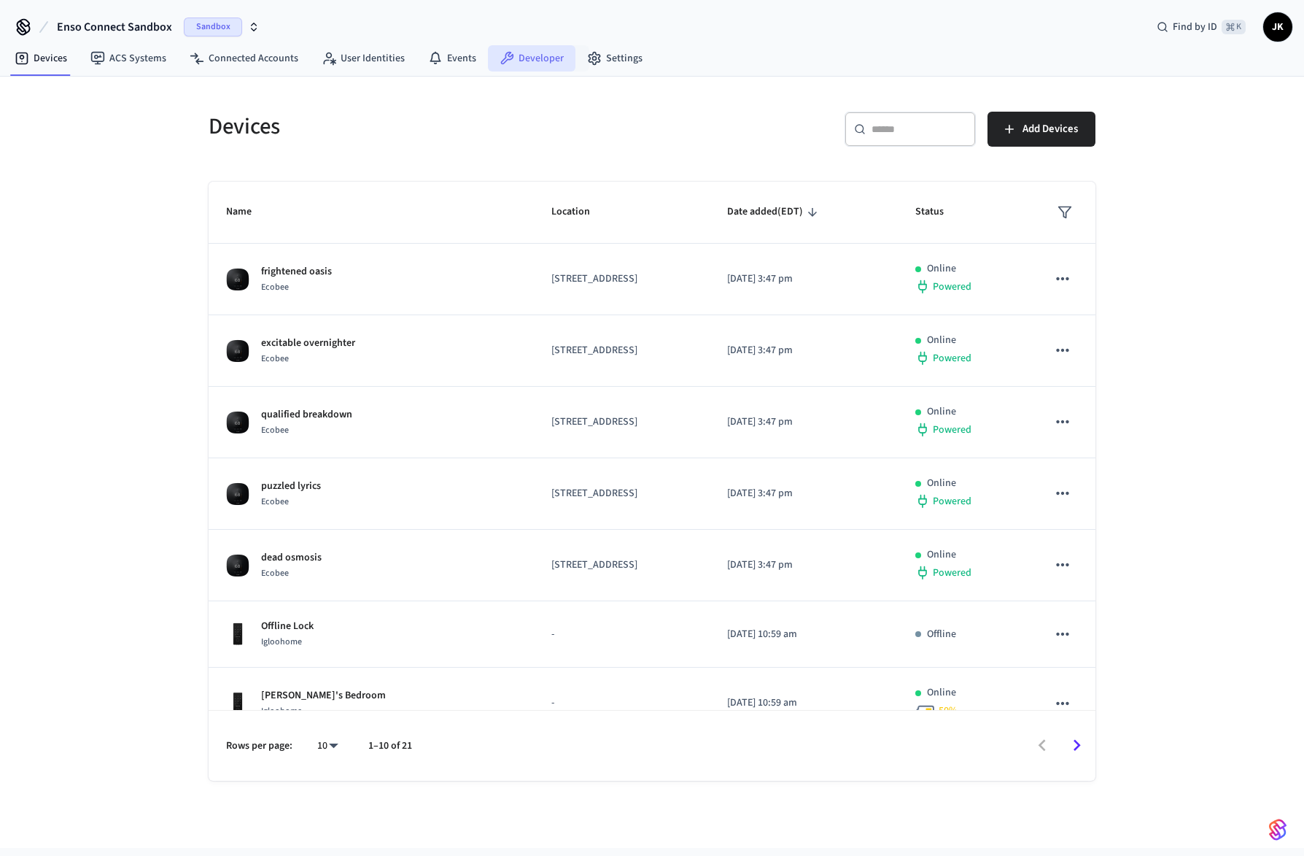 The height and width of the screenshot is (856, 1304). I want to click on span: Enso Connect Sandbox, so click(115, 27).